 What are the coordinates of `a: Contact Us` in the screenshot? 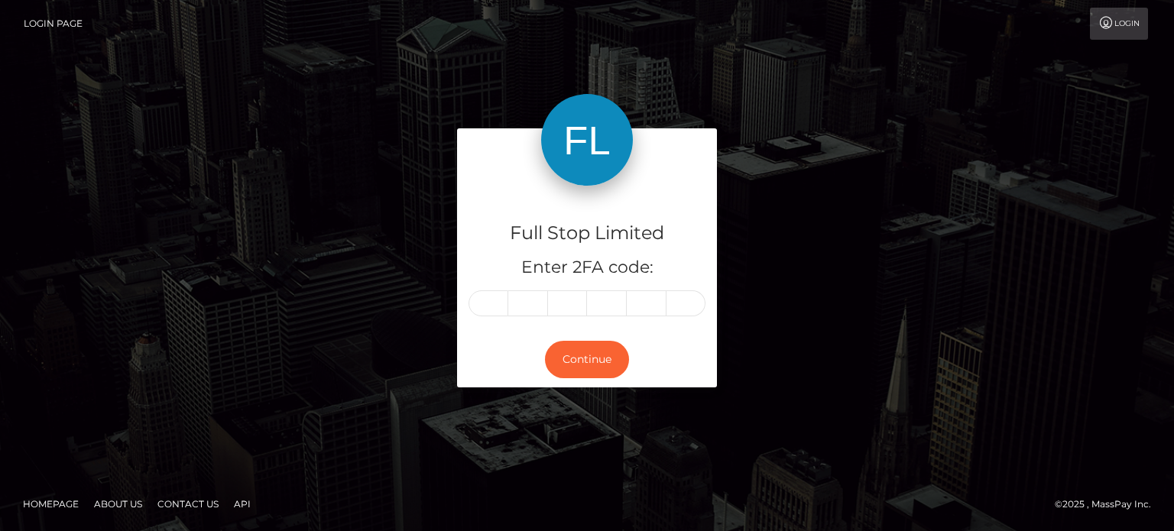 It's located at (188, 504).